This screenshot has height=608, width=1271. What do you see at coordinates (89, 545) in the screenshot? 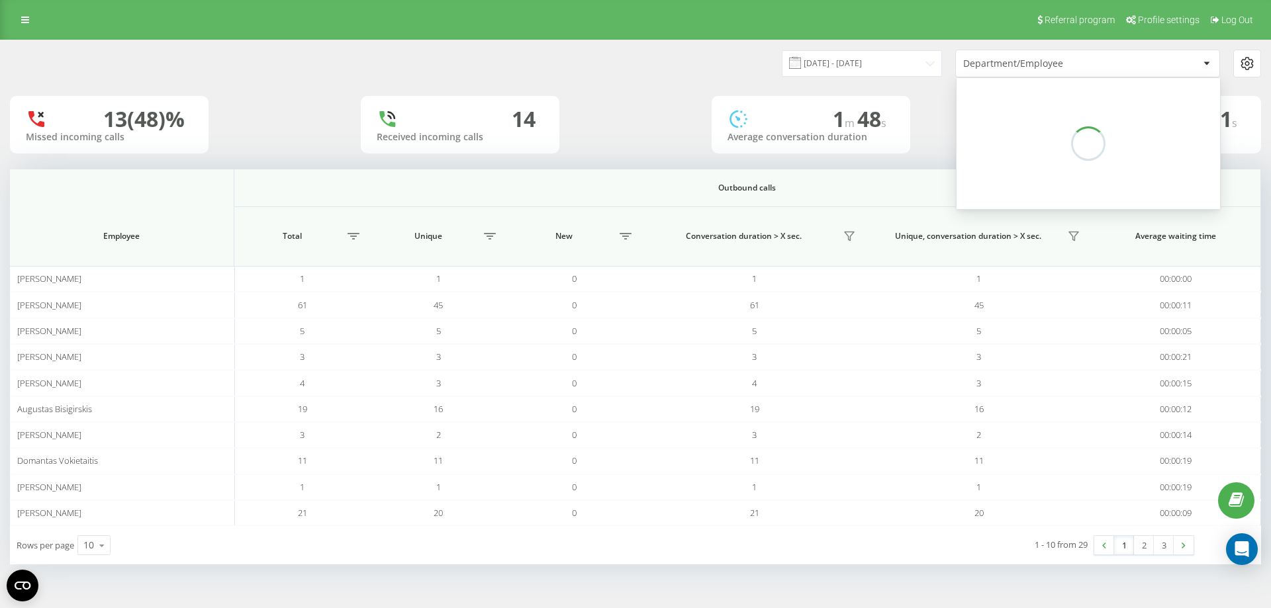
I see `div: 10` at bounding box center [89, 545].